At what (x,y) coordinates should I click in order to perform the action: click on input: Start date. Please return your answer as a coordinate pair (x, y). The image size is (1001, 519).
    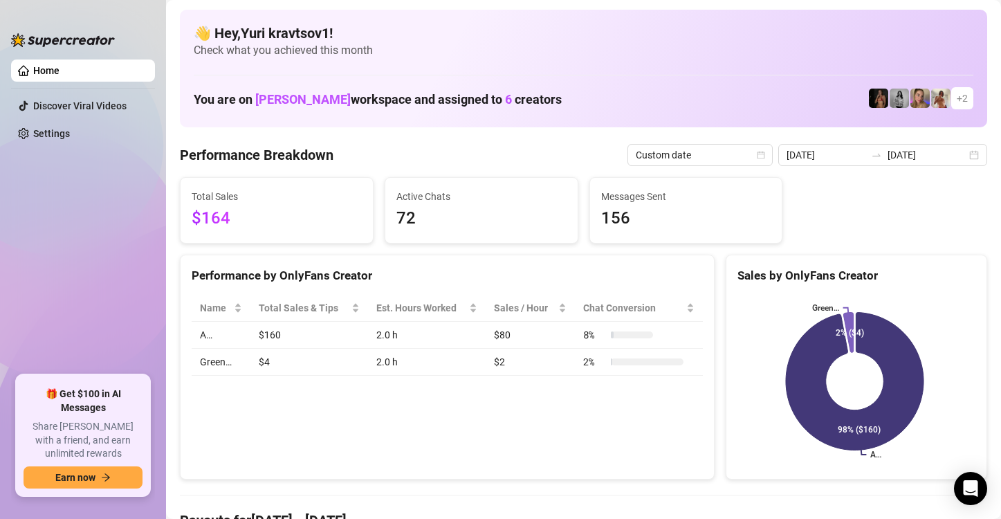
    Looking at the image, I should click on (826, 155).